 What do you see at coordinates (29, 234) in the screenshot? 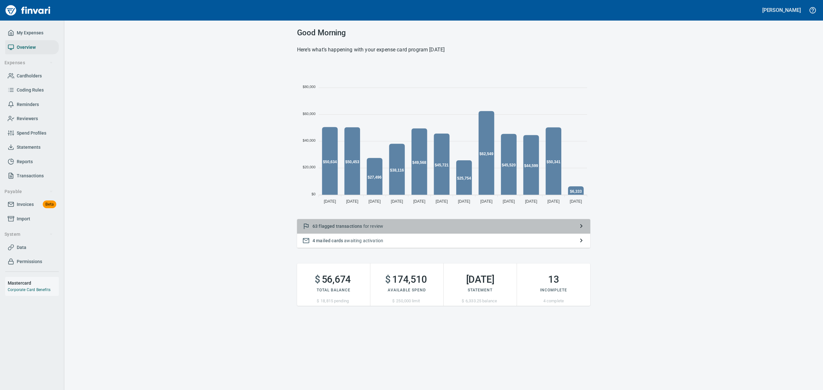
I see `button: System` at bounding box center [29, 234].